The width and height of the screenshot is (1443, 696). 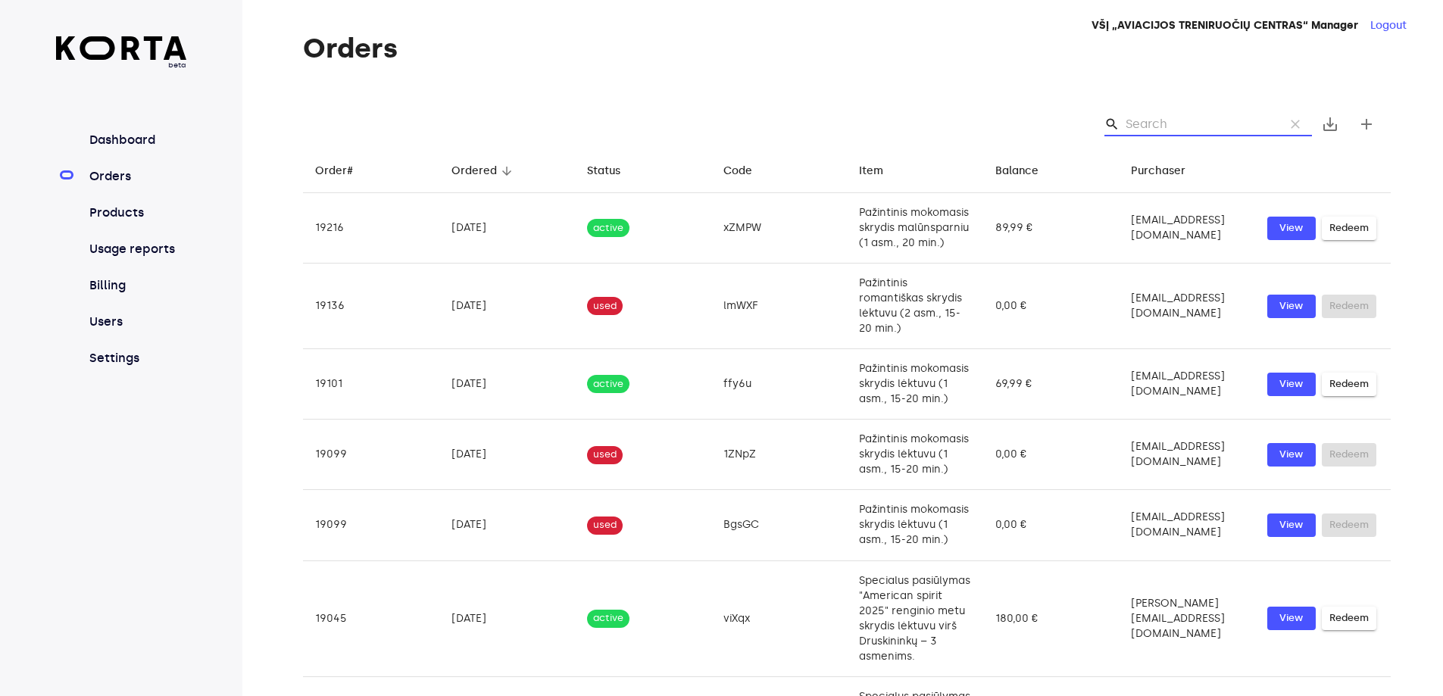 What do you see at coordinates (1330, 124) in the screenshot?
I see `span: save_alt` at bounding box center [1330, 124].